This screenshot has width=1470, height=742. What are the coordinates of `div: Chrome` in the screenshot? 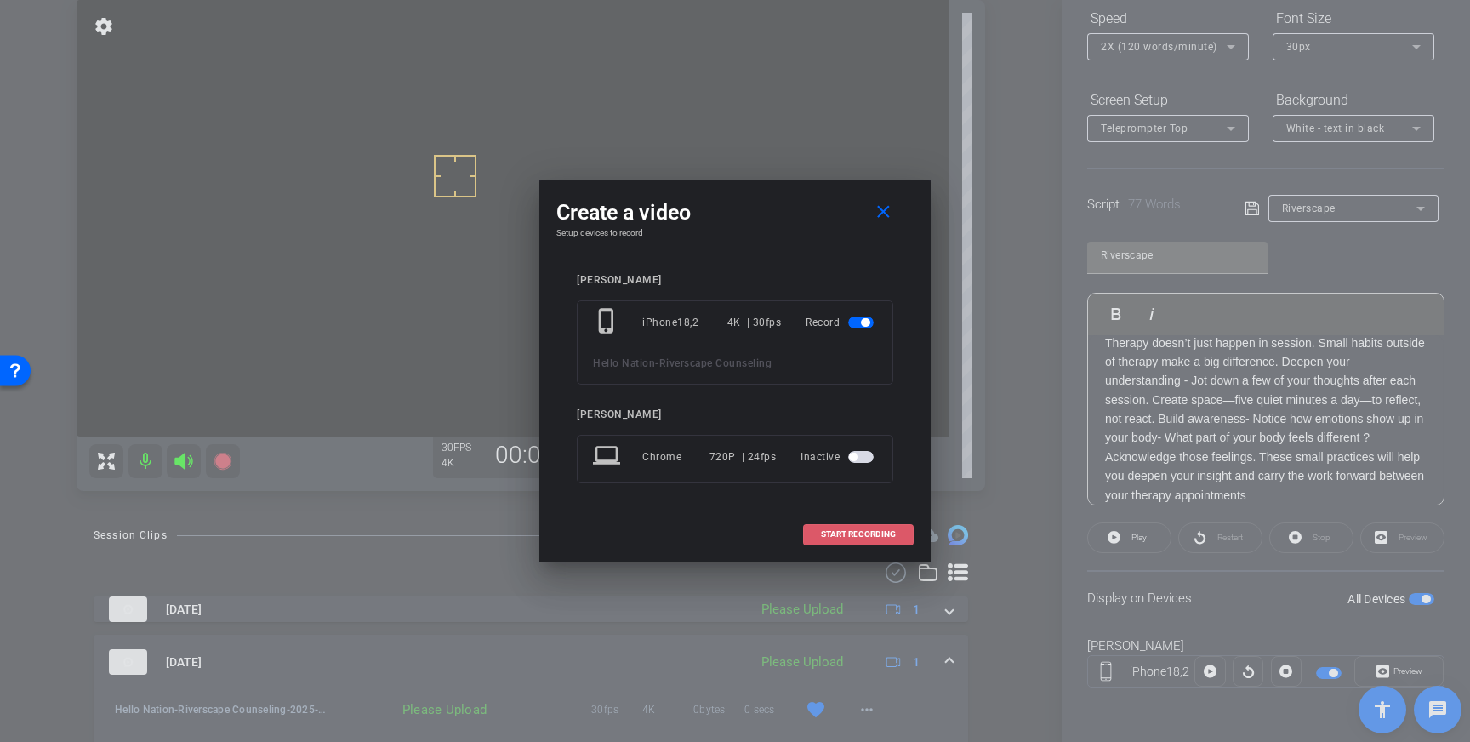 It's located at (675, 457).